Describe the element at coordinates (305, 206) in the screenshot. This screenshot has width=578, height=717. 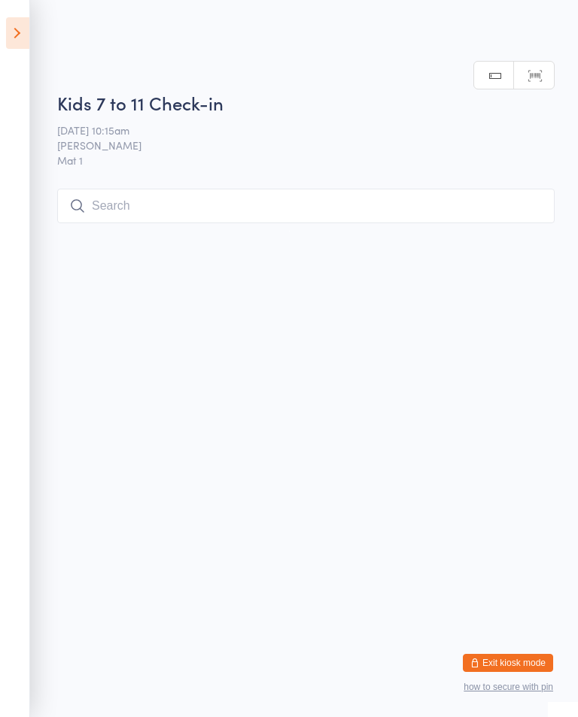
I see `input: Search` at that location.